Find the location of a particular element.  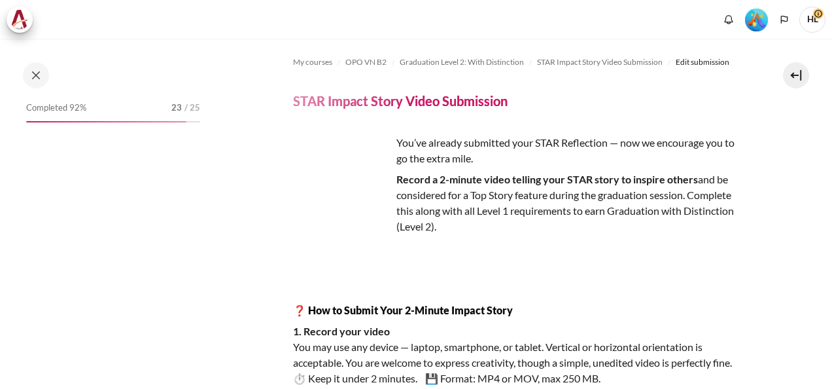

p: You’ve already submitted your STAR Reflection — now we encourage you to go the extra mile. is located at coordinates (516, 151).